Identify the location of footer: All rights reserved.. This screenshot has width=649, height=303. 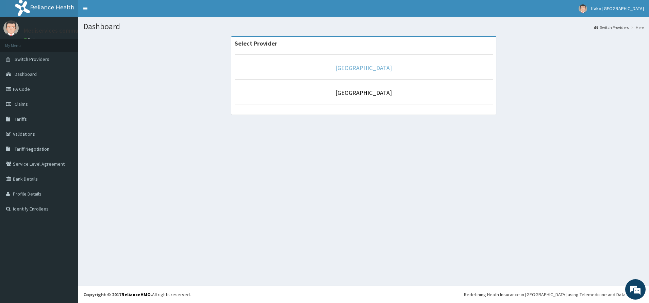
(363, 294).